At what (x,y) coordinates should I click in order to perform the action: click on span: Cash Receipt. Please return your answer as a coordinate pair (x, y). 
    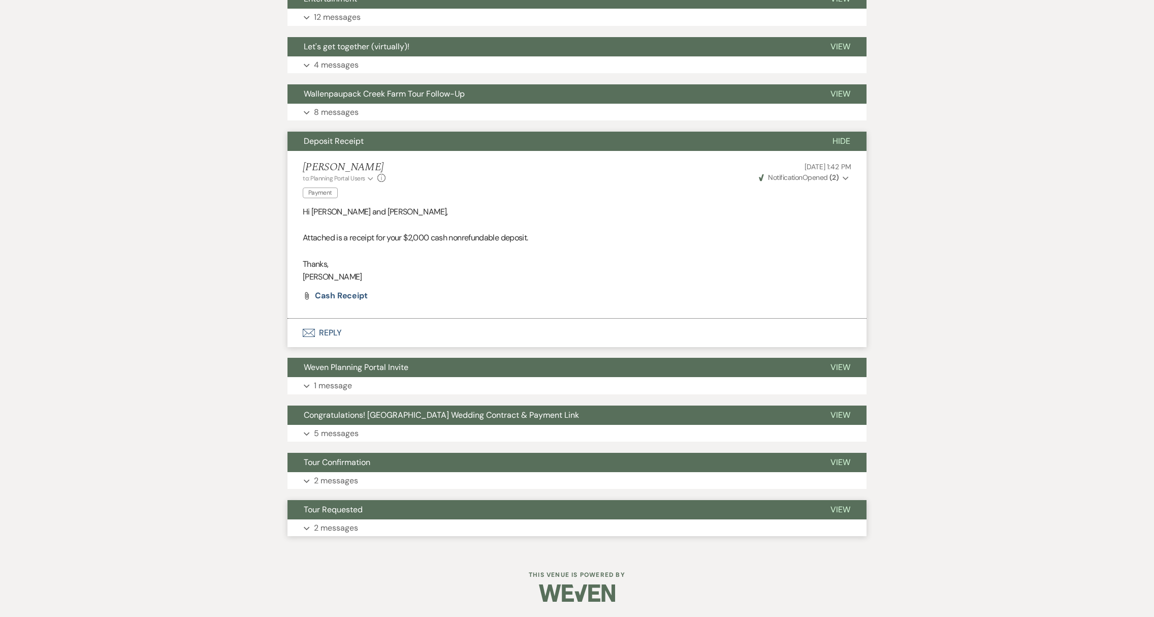
    Looking at the image, I should click on (341, 295).